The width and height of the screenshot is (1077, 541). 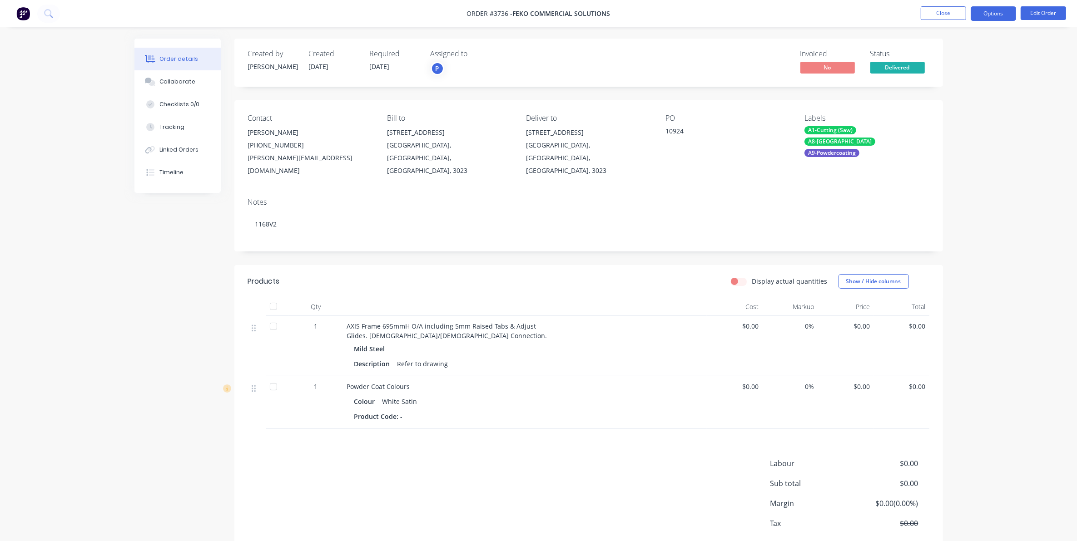 I want to click on button: Options, so click(x=993, y=14).